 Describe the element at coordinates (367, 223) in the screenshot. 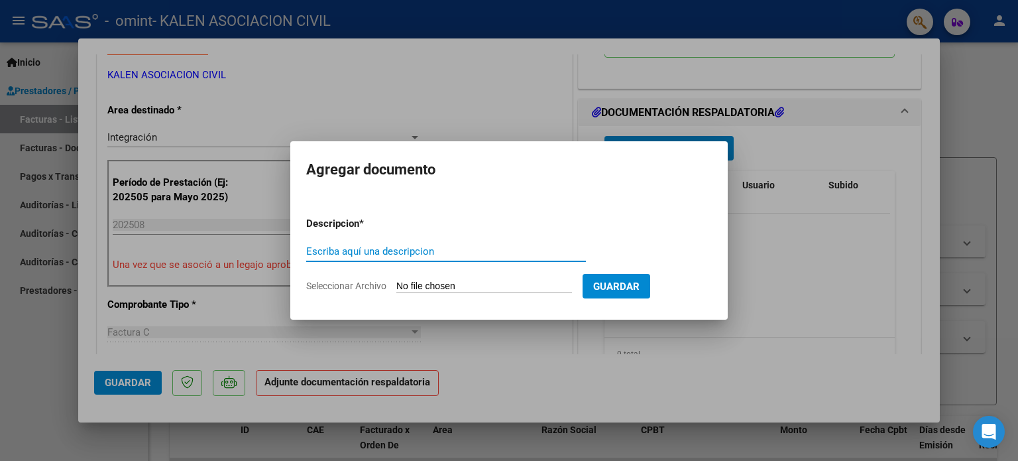

I see `p: Descripcion` at that location.